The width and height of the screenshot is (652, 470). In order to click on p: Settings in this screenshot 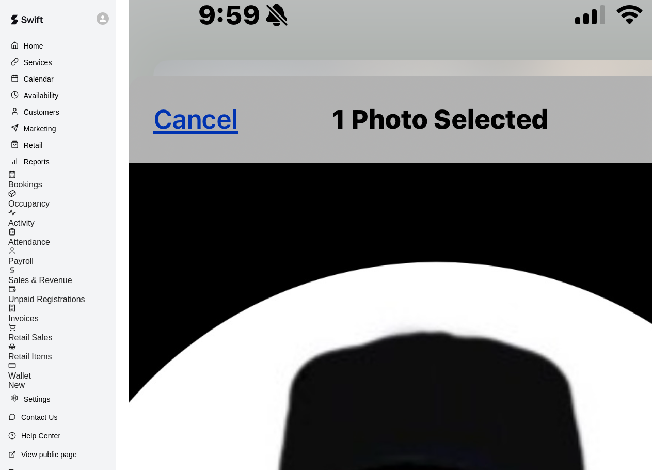, I will do `click(37, 399)`.